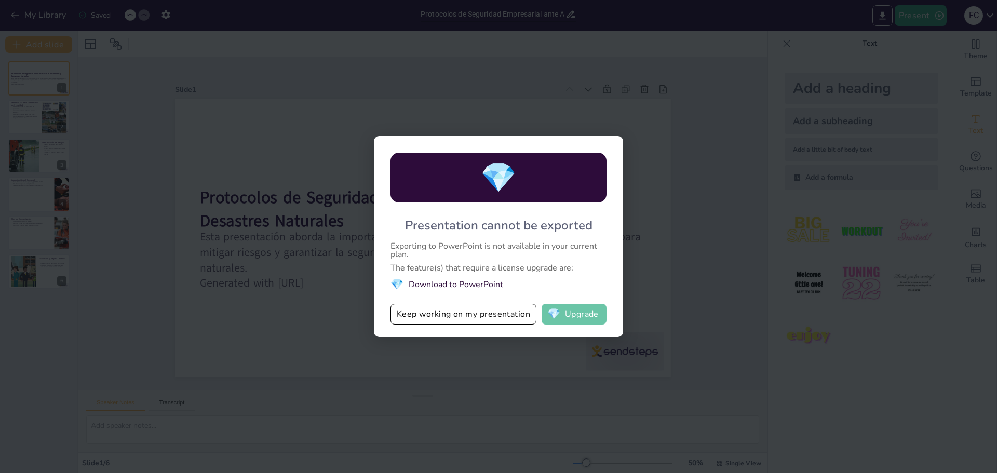 The height and width of the screenshot is (473, 997). I want to click on div: Presentation cannot be exported, so click(499, 225).